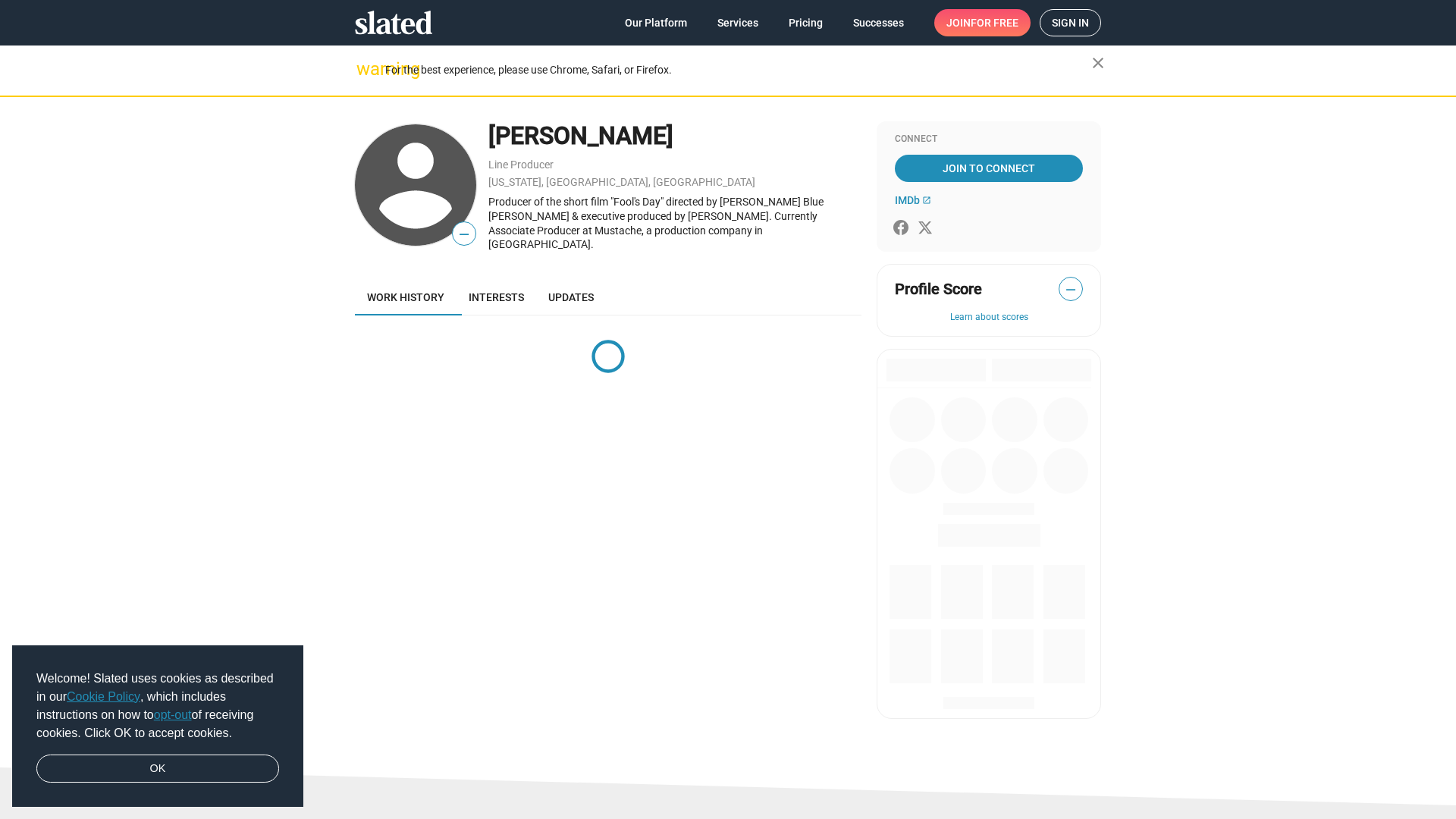 This screenshot has width=1456, height=819. I want to click on span: Profile Score, so click(937, 289).